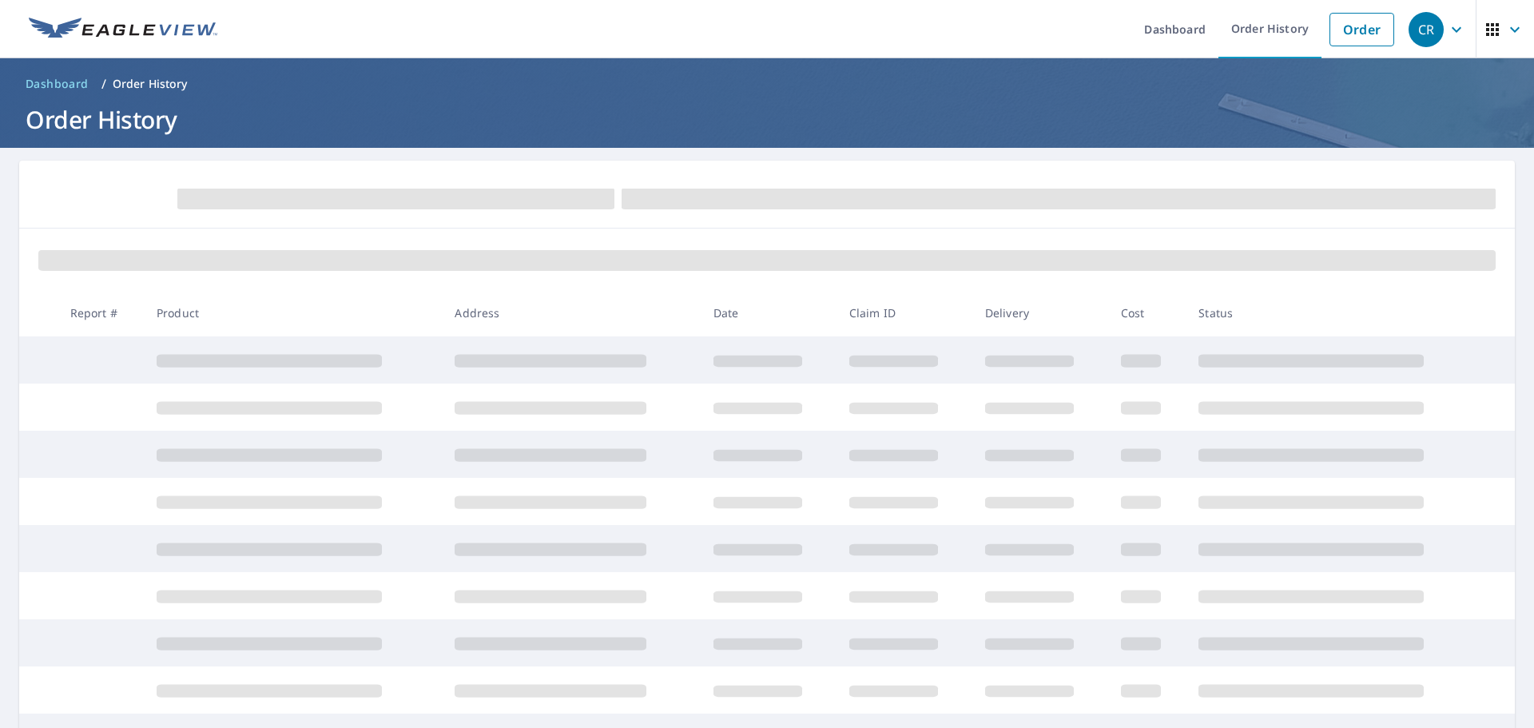  Describe the element at coordinates (767, 84) in the screenshot. I see `nav: breadcrumb` at that location.